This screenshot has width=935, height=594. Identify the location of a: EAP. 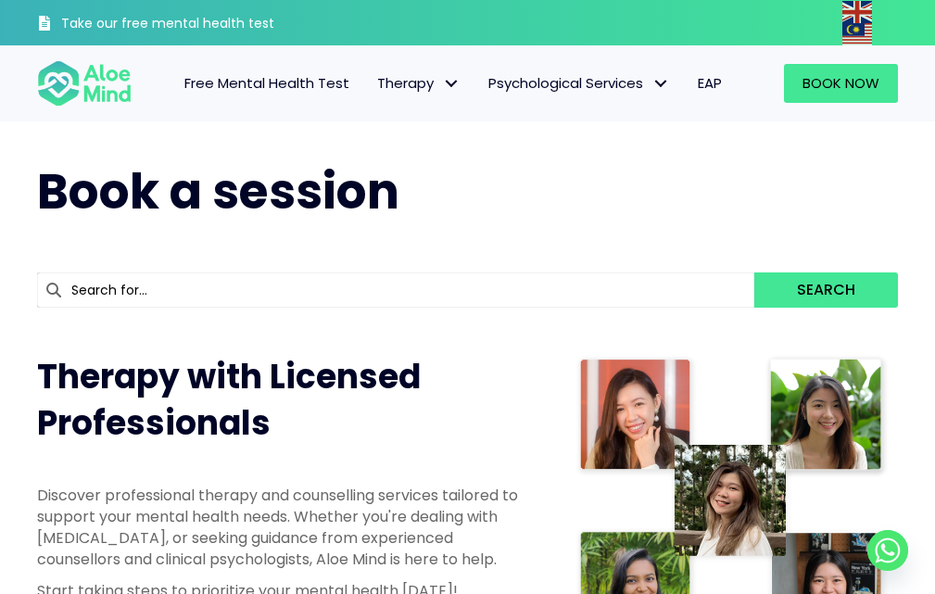
(710, 83).